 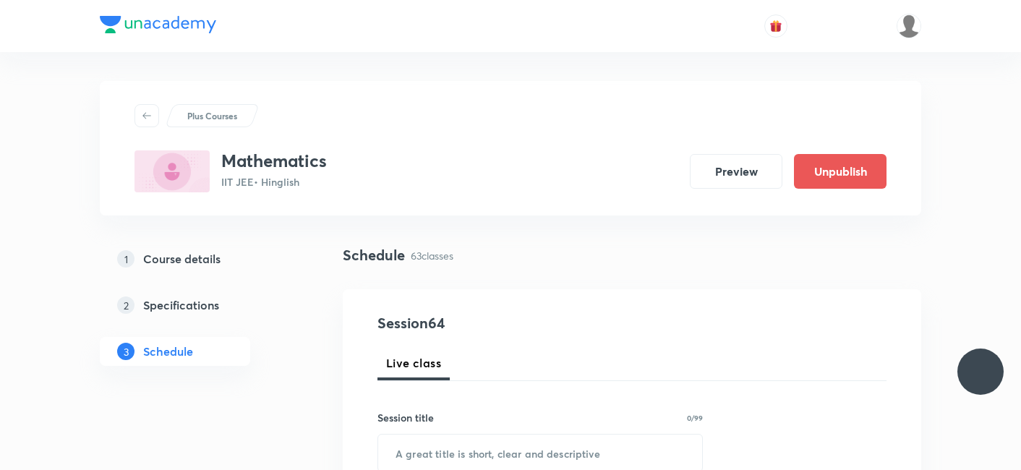 I want to click on p: IIT JEE • Hinglish, so click(x=274, y=182).